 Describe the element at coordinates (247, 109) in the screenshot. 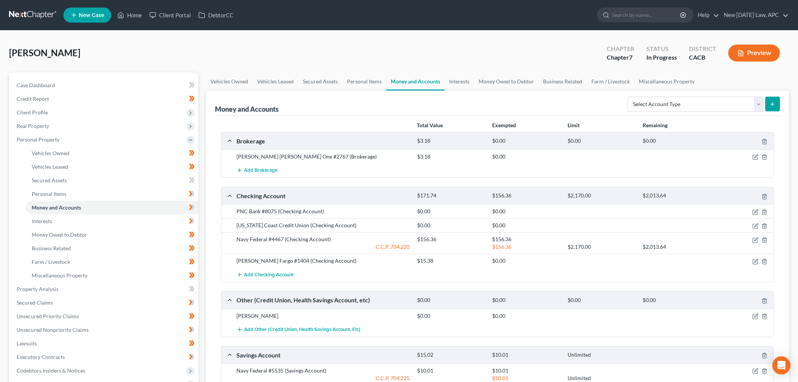

I see `div: Money and Accounts` at that location.